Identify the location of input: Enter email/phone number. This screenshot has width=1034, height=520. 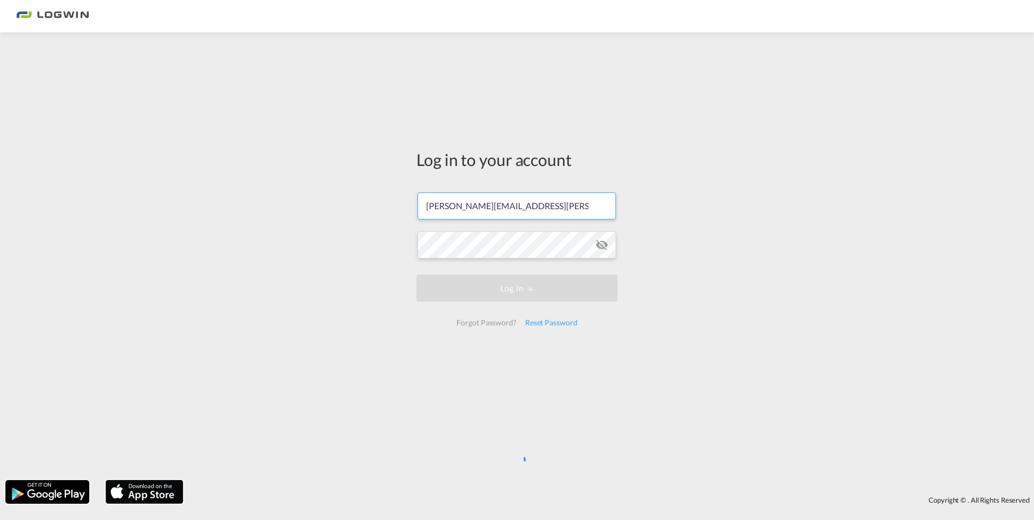
(517, 206).